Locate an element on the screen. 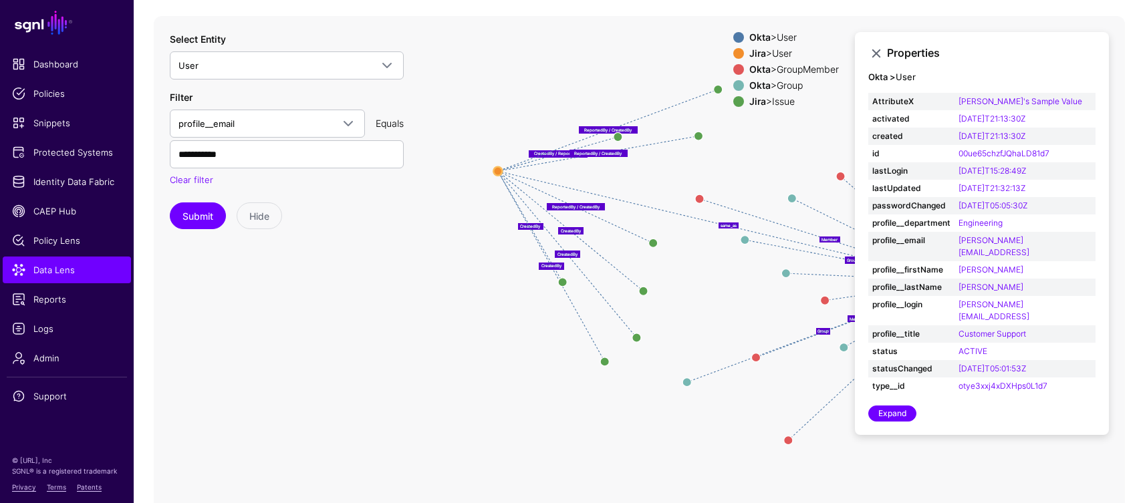 Image resolution: width=1145 pixels, height=503 pixels. label: Filter is located at coordinates (181, 97).